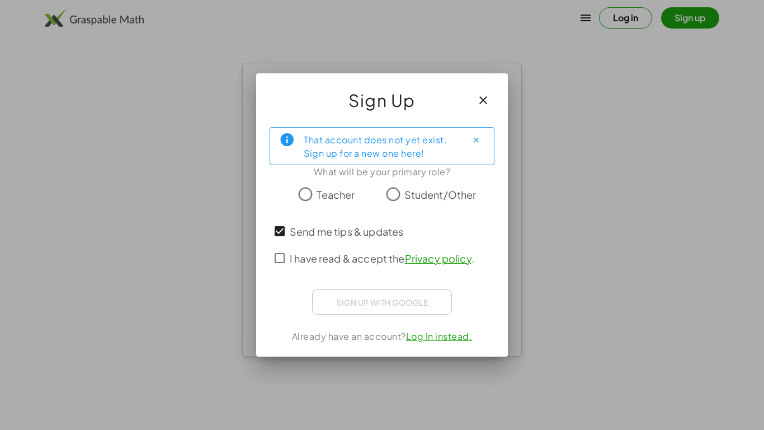 The height and width of the screenshot is (430, 764). Describe the element at coordinates (440, 194) in the screenshot. I see `span: Student/Other` at that location.